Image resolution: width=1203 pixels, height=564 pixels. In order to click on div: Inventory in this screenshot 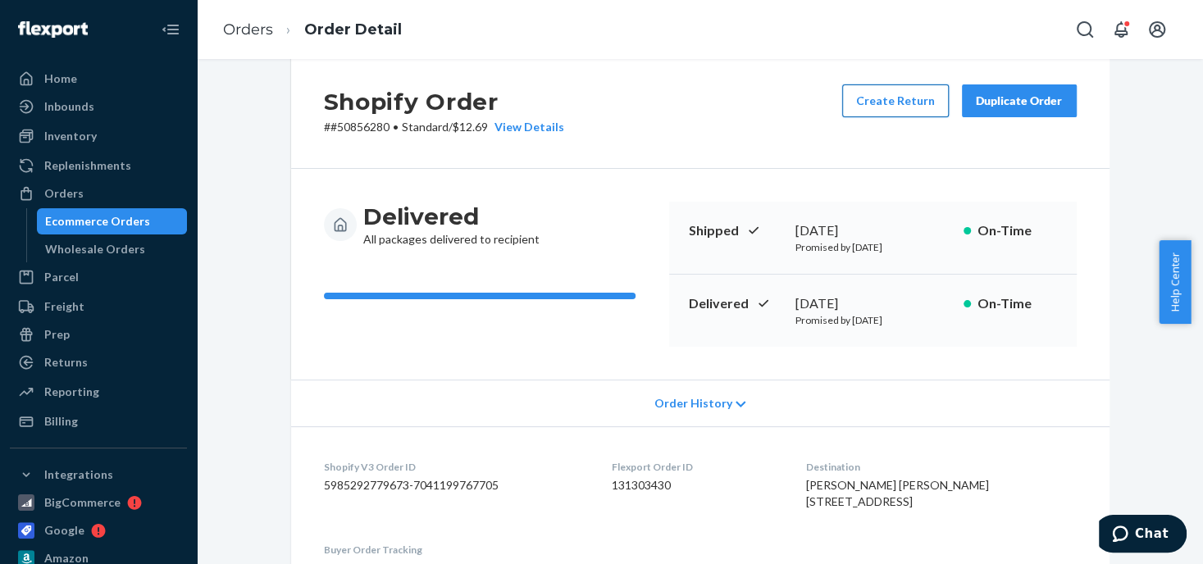, I will do `click(71, 136)`.